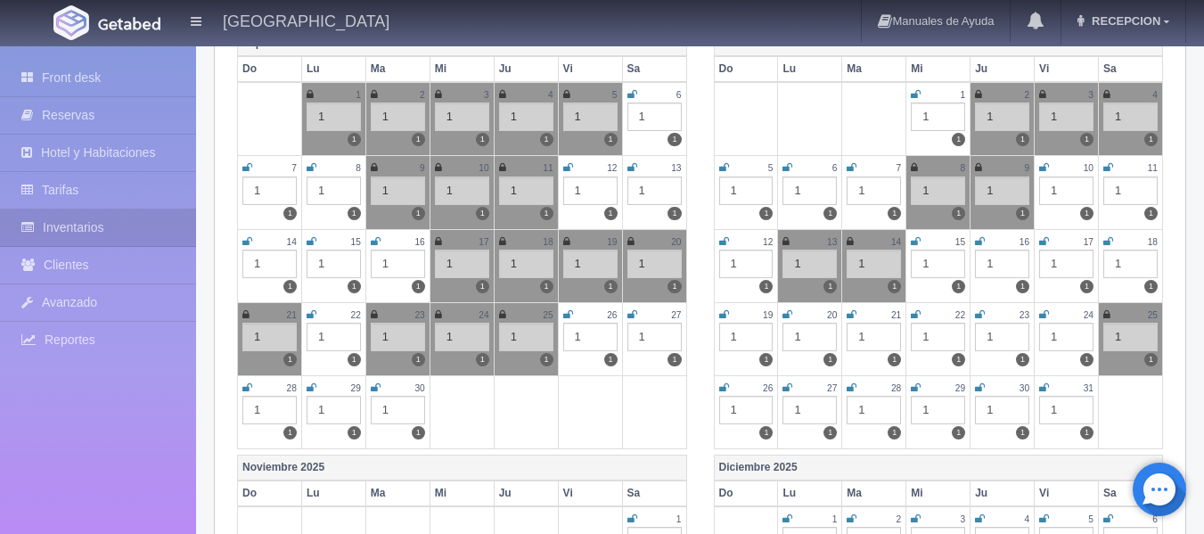 The height and width of the screenshot is (534, 1204). I want to click on small: 28, so click(292, 388).